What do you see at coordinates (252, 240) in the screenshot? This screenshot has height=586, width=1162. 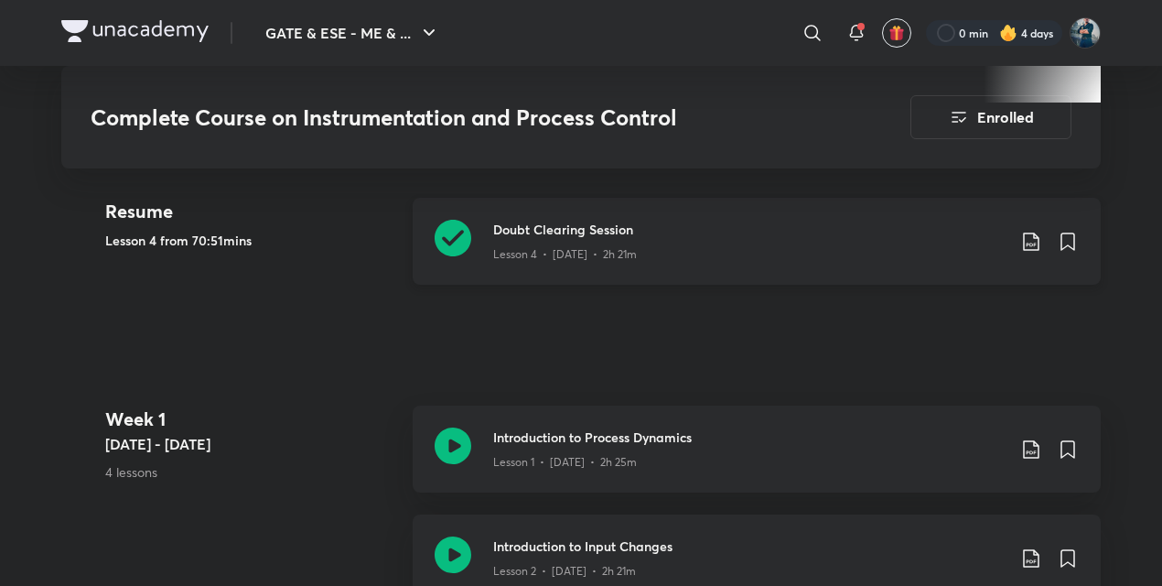 I see `h5: Lesson 4 from 70:51mins` at bounding box center [252, 240].